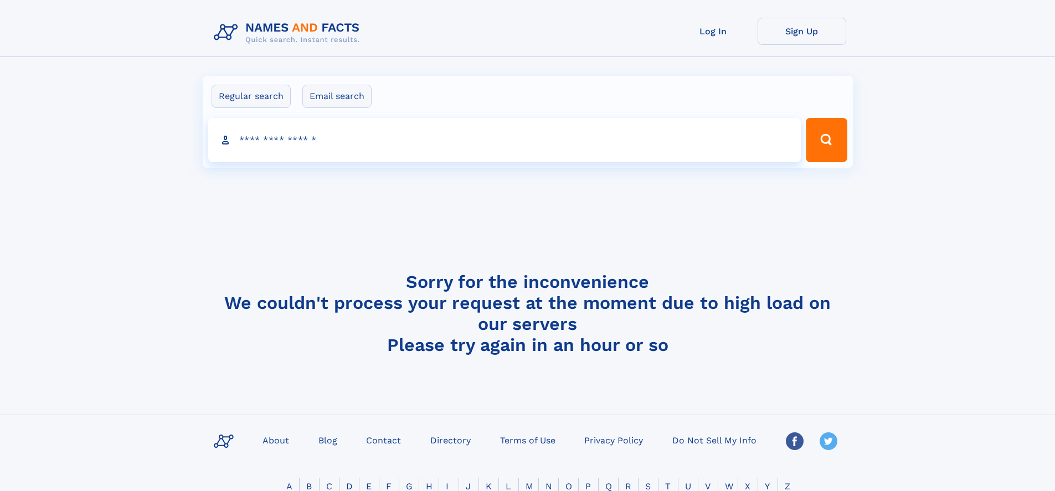 The height and width of the screenshot is (491, 1055). I want to click on a: Contact, so click(383, 440).